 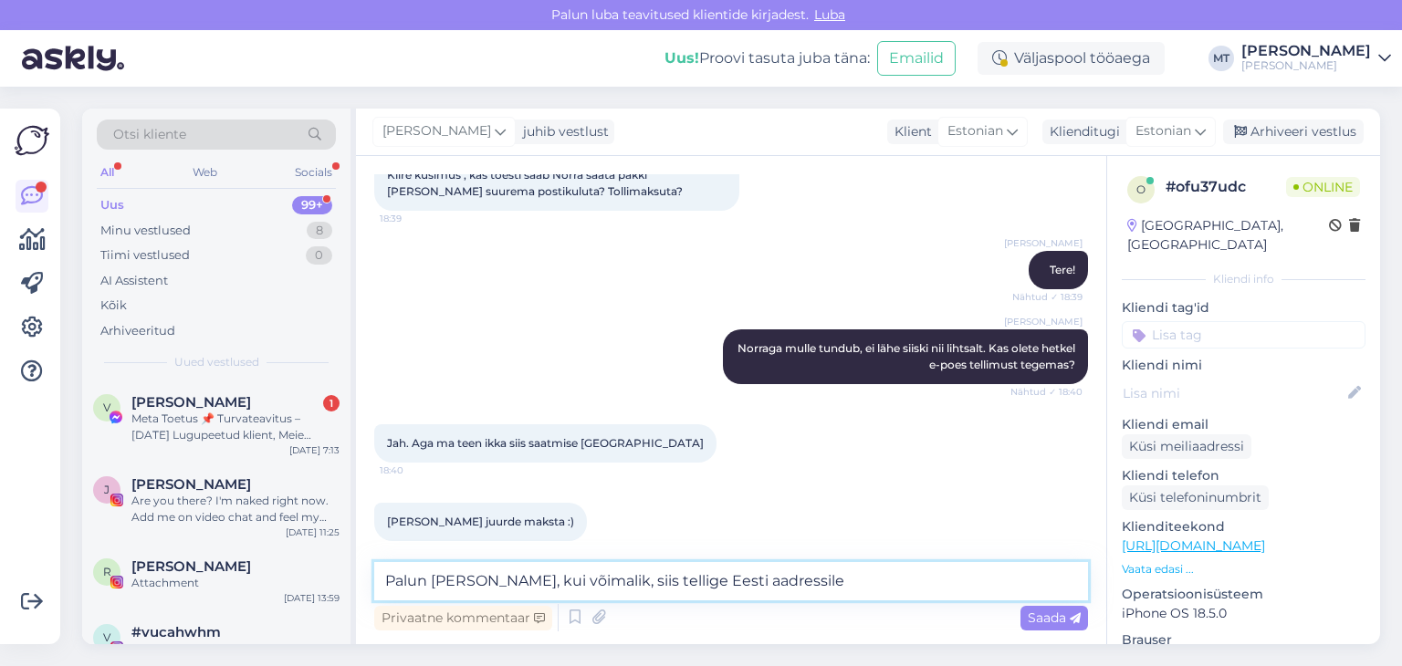 What do you see at coordinates (1221, 58) in the screenshot?
I see `div: MT` at bounding box center [1221, 58].